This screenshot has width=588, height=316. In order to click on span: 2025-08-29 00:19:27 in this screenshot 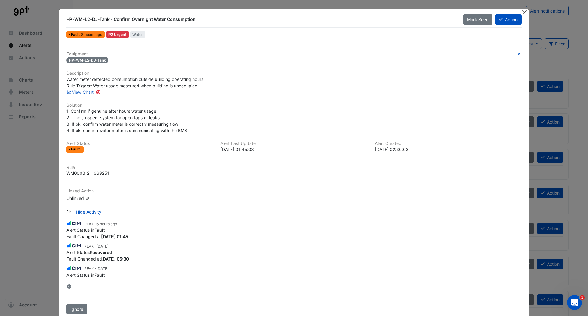, I will do `click(102, 246)`.